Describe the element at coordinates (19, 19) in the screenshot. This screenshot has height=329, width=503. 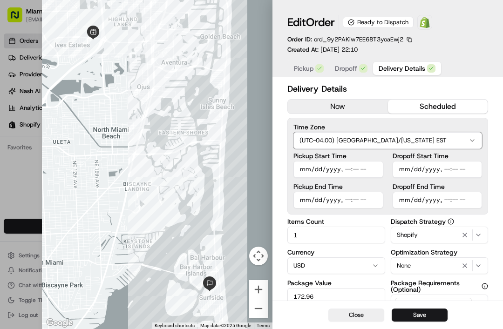
I see `img: Nash` at that location.